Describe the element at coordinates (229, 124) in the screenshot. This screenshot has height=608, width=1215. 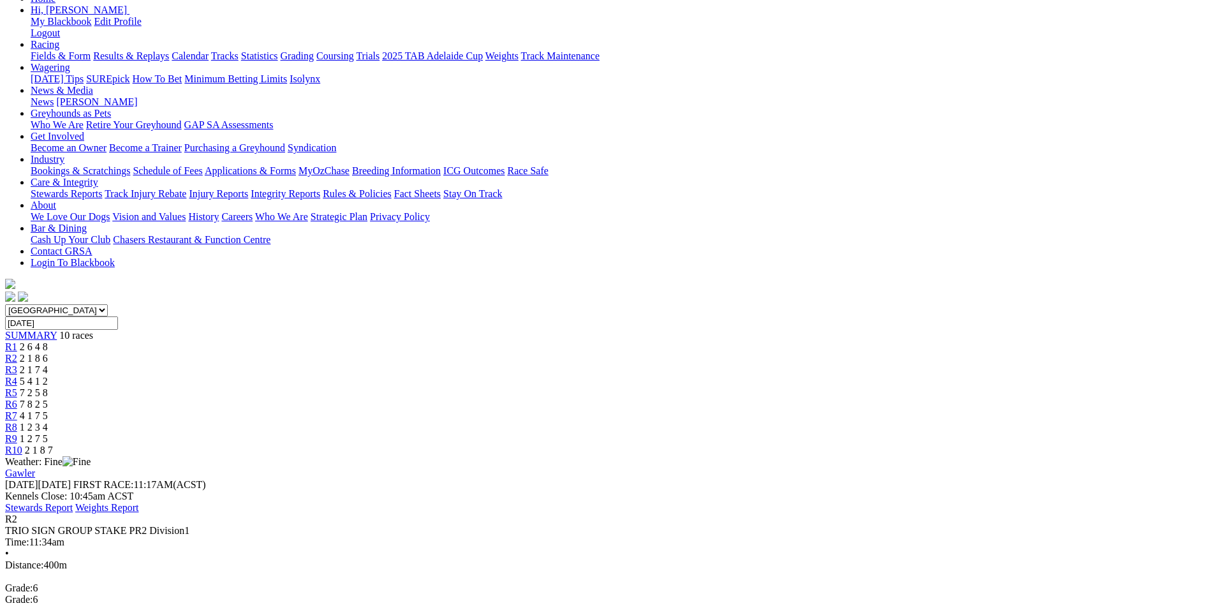
I see `a: GAP SA Assessments` at that location.